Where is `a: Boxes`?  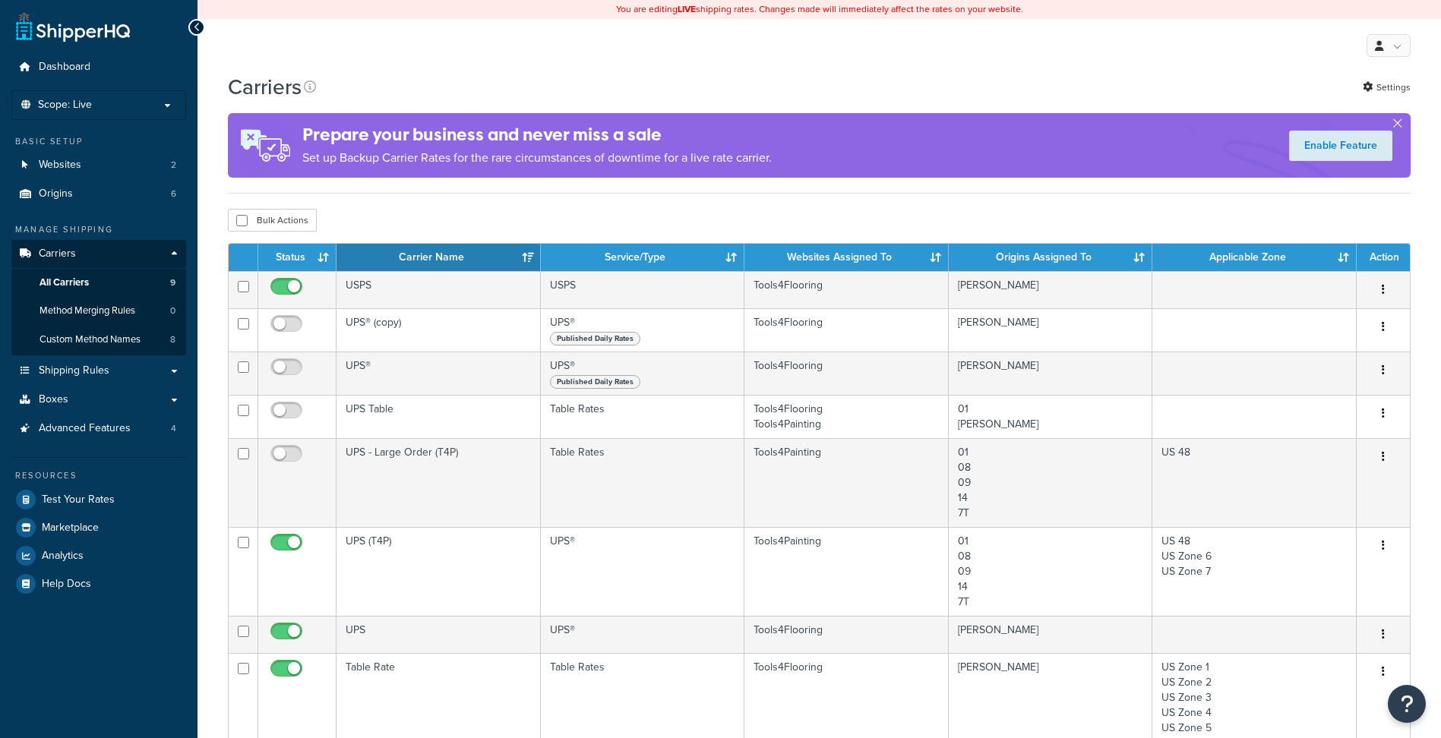 a: Boxes is located at coordinates (99, 399).